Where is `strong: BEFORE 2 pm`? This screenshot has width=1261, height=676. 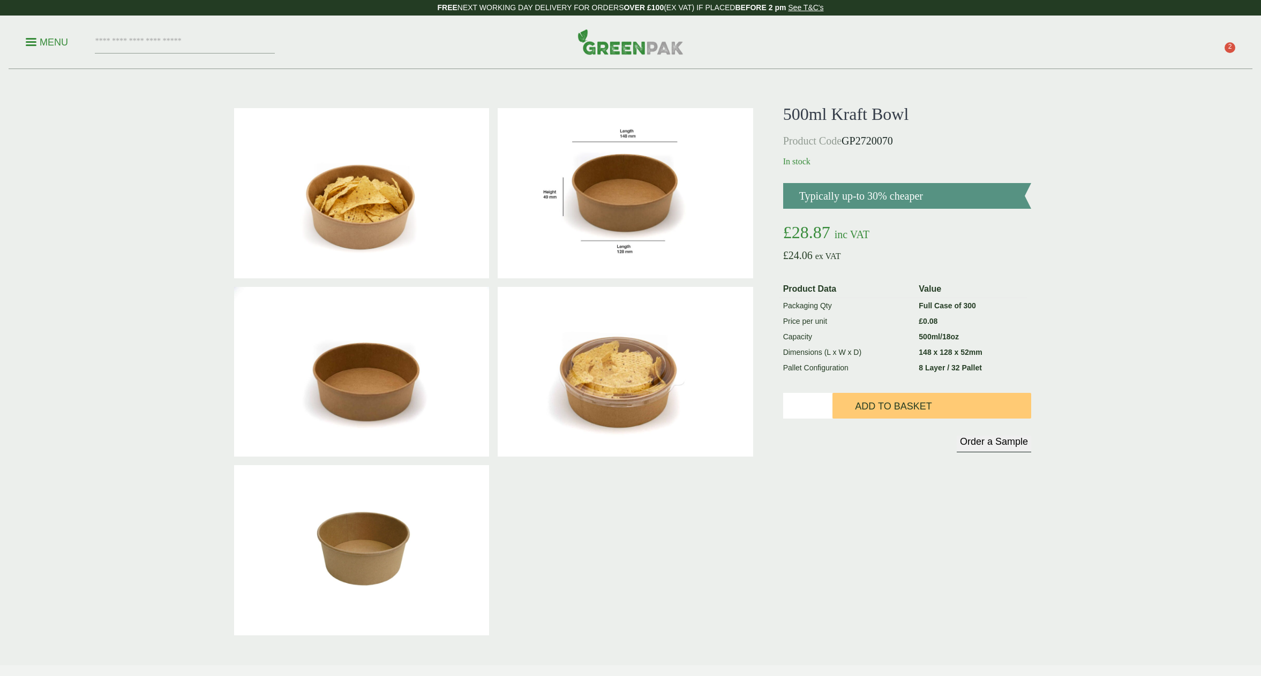
strong: BEFORE 2 pm is located at coordinates (760, 7).